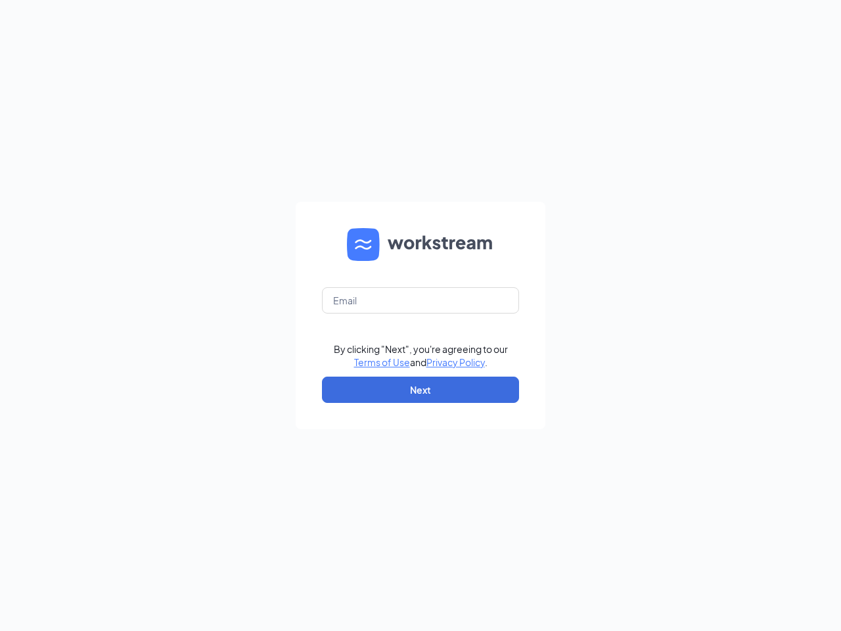  Describe the element at coordinates (421, 244) in the screenshot. I see `img: WS logo and Workstream text` at that location.